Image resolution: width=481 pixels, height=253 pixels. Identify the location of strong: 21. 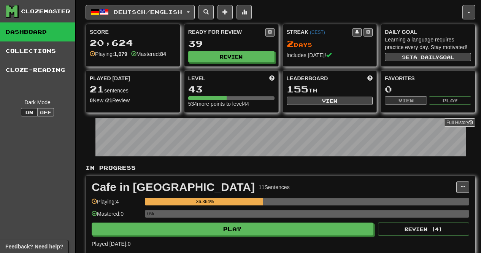
(110, 100).